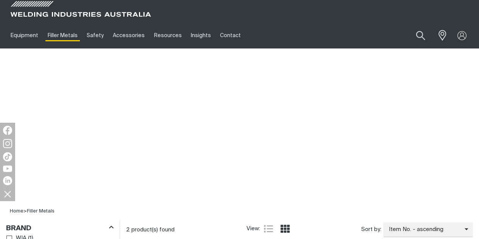 This screenshot has height=239, width=479. I want to click on h3: Brand, so click(19, 228).